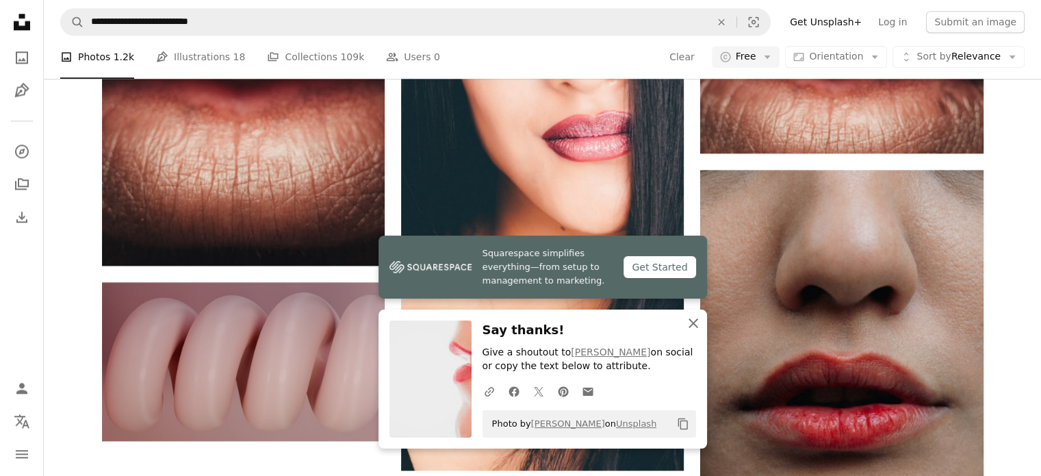 This screenshot has width=1041, height=476. What do you see at coordinates (243, 361) in the screenshot?
I see `img: a row of three pink fake breast breasts` at bounding box center [243, 361].